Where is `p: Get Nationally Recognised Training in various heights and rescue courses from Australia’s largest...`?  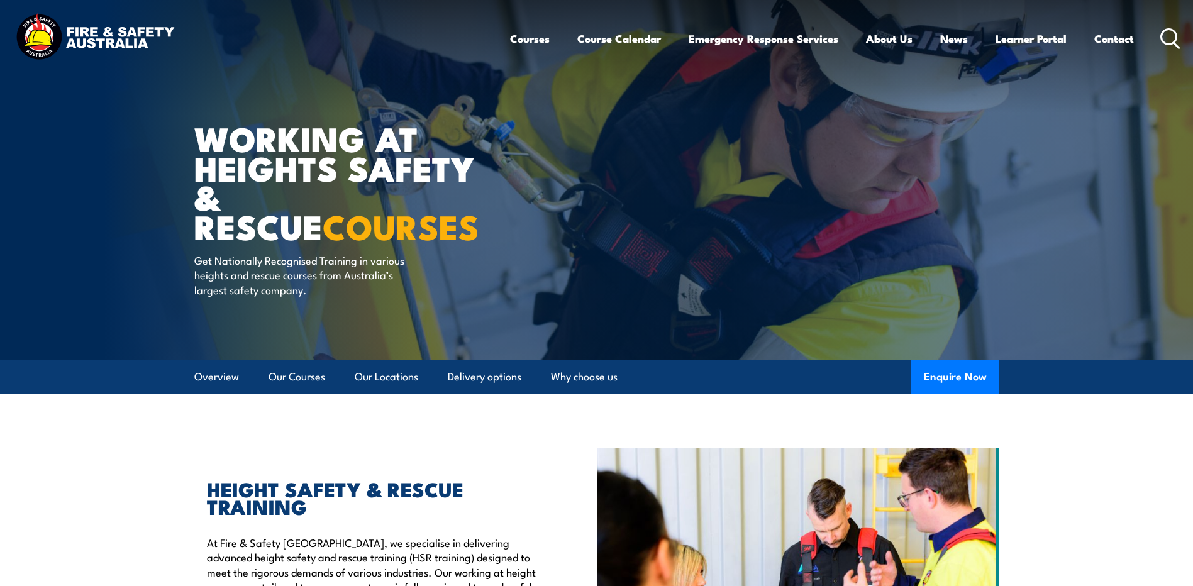 p: Get Nationally Recognised Training in various heights and rescue courses from Australia’s largest... is located at coordinates (309, 275).